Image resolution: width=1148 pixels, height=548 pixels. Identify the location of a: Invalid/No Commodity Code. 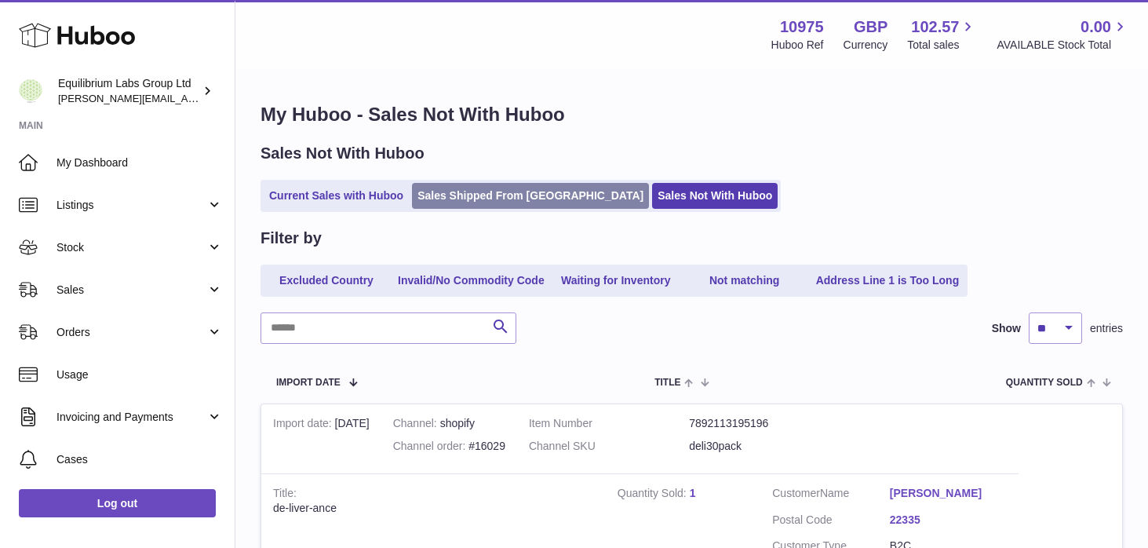
(471, 280).